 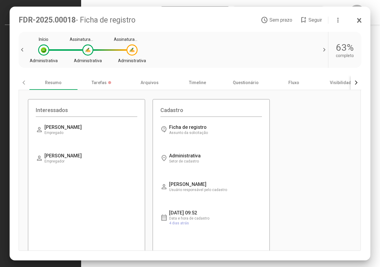 What do you see at coordinates (87, 112) in the screenshot?
I see `div: Interessados` at bounding box center [87, 112].